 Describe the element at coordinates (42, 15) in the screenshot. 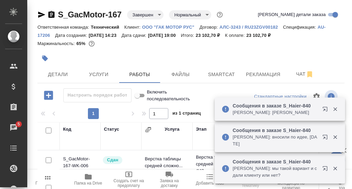

I see `button: Скопировать ссылку для ЯМессенджера` at that location.